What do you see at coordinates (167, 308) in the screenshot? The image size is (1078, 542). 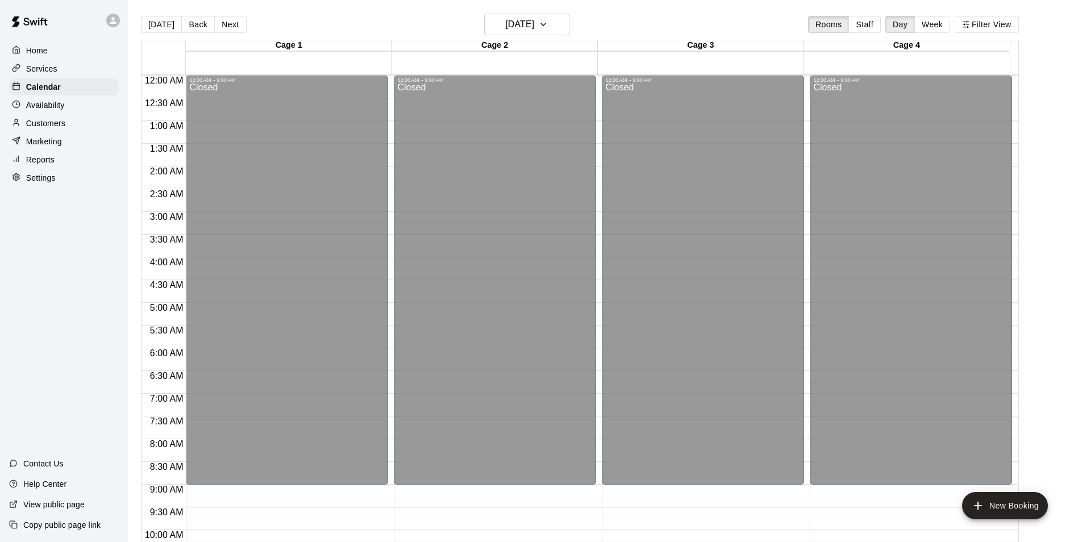 I see `span: 5:00 AM` at bounding box center [167, 308].